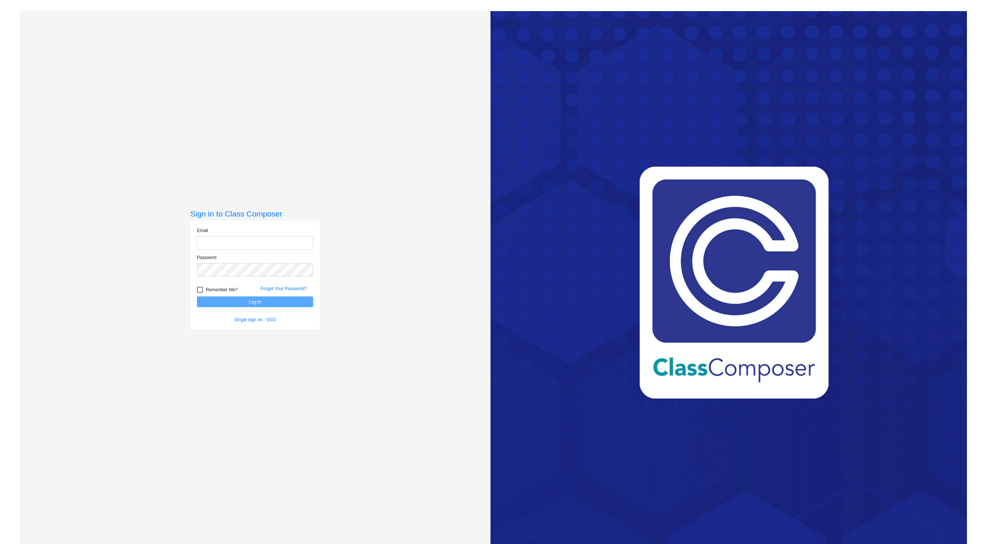 Image resolution: width=981 pixels, height=544 pixels. I want to click on a: Single sign on - SSO, so click(255, 320).